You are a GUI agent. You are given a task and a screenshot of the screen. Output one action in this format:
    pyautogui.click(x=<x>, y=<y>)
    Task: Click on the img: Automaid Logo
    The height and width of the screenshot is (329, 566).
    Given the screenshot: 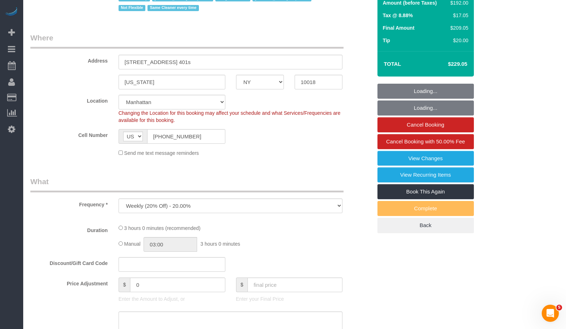 What is the action you would take?
    pyautogui.click(x=11, y=12)
    